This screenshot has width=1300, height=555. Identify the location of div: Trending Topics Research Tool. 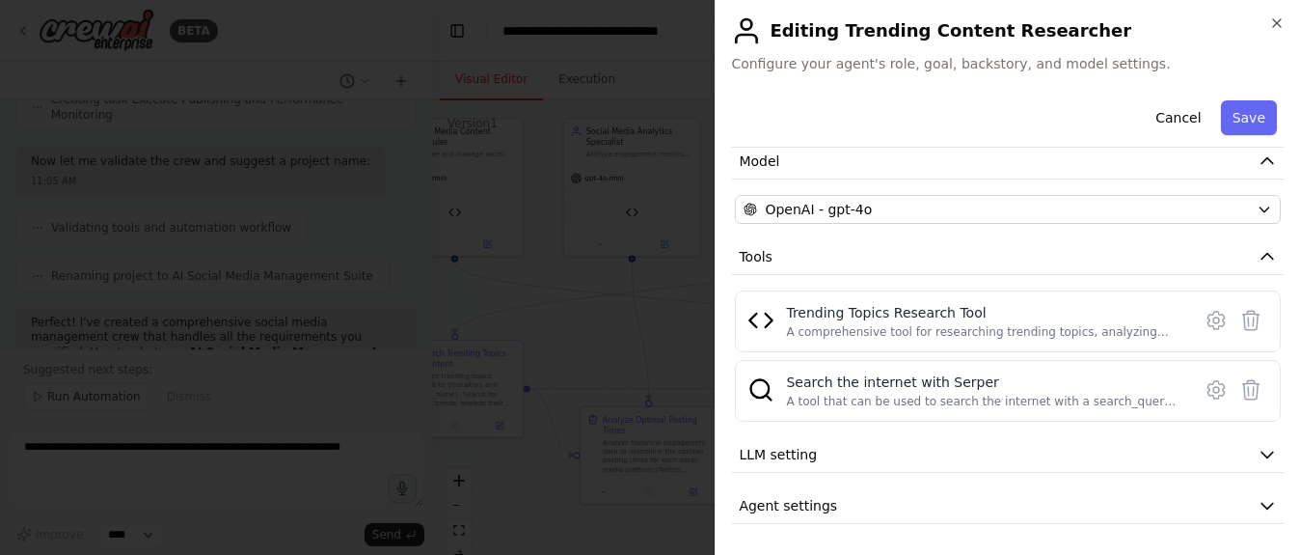
(983, 312).